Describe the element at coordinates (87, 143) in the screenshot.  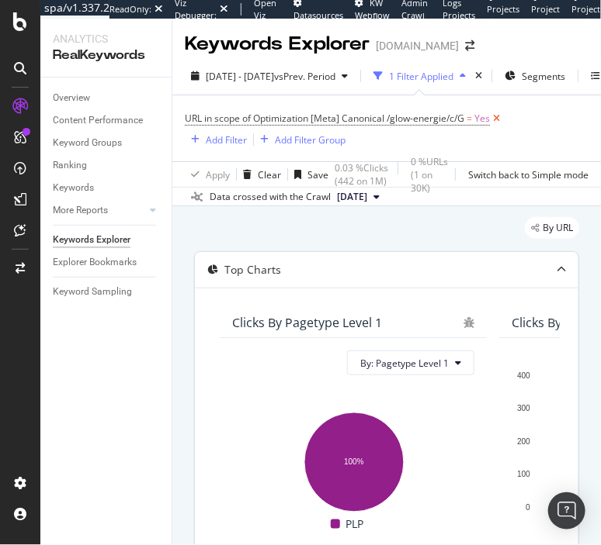
I see `div: Keyword Groups` at that location.